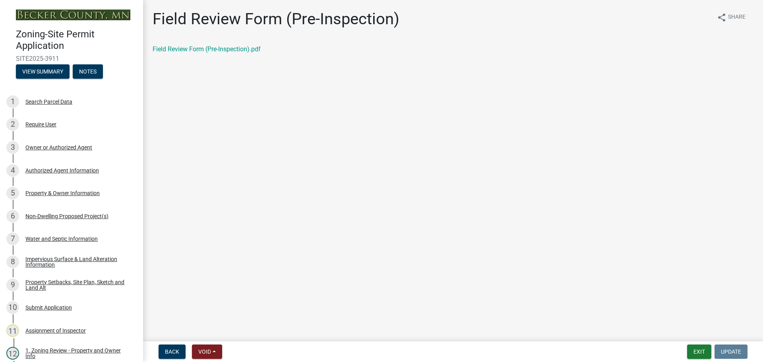 Image resolution: width=763 pixels, height=362 pixels. Describe the element at coordinates (78, 262) in the screenshot. I see `div: Impervious Surface & Land Alteration Information` at that location.